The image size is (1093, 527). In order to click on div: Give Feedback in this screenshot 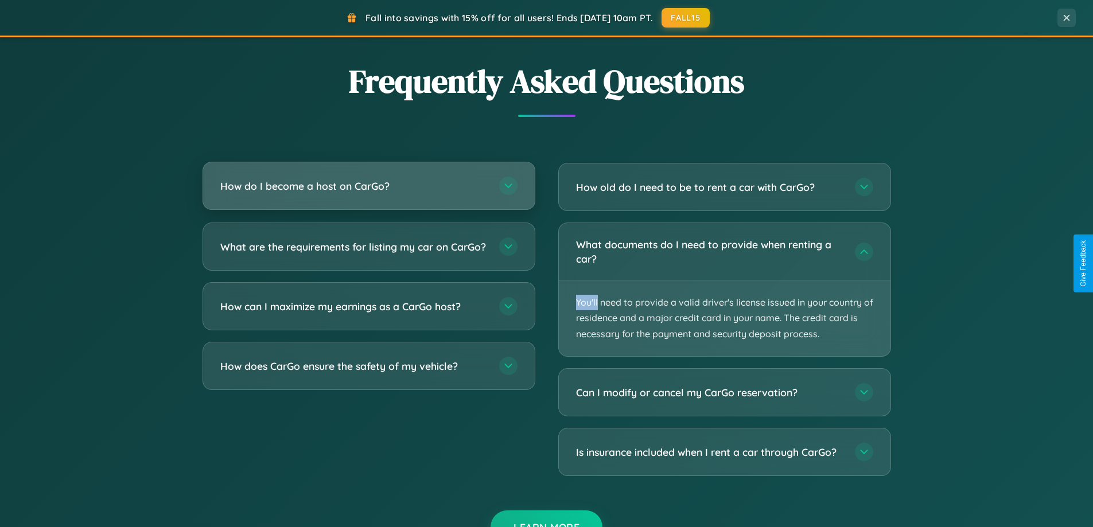, I will do `click(1084, 263)`.